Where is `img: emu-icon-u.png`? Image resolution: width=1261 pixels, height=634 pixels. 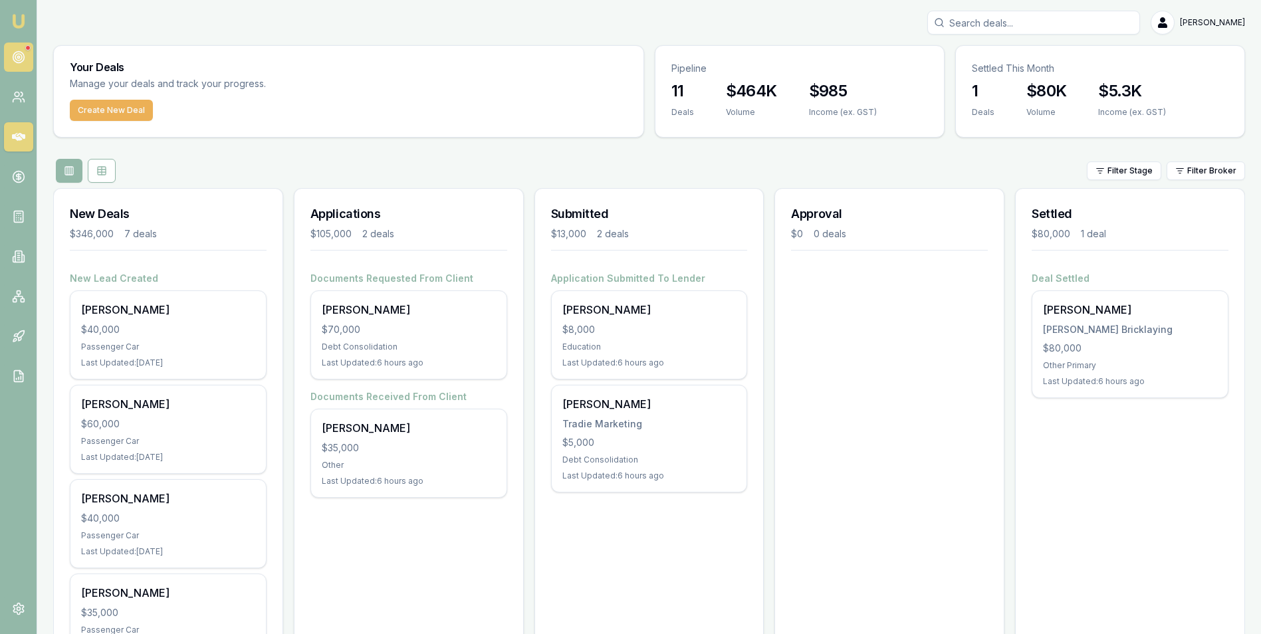
img: emu-icon-u.png is located at coordinates (19, 21).